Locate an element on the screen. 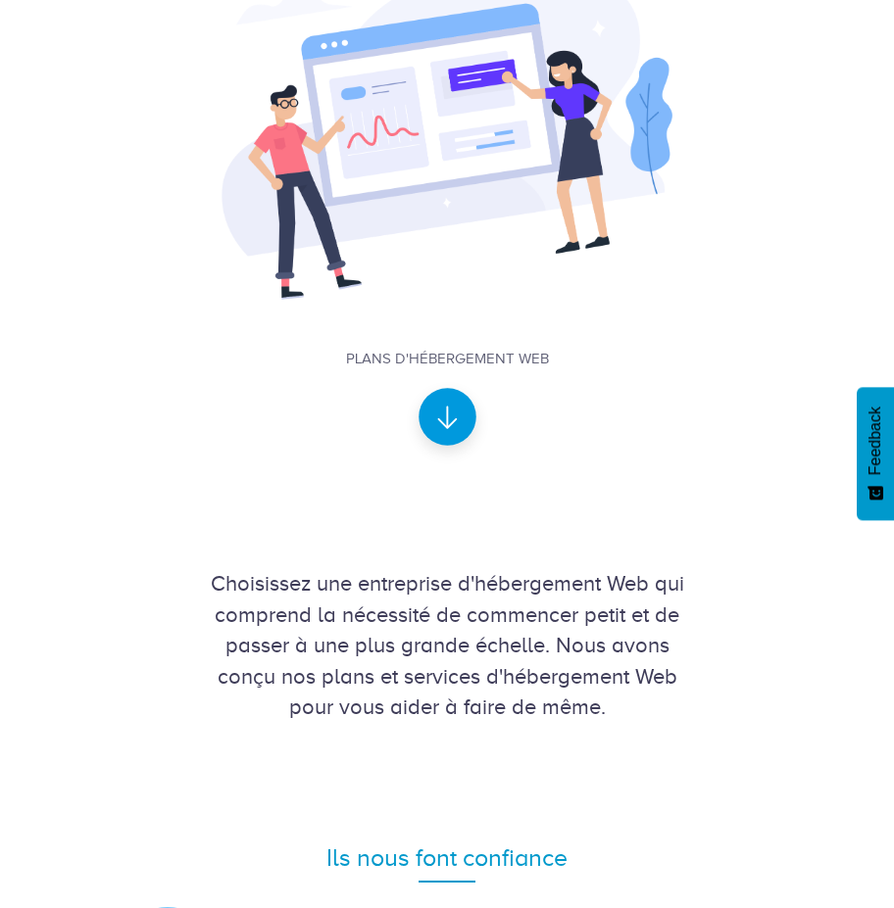 This screenshot has width=894, height=908. div: Plans d'hébergement Web is located at coordinates (447, 359).